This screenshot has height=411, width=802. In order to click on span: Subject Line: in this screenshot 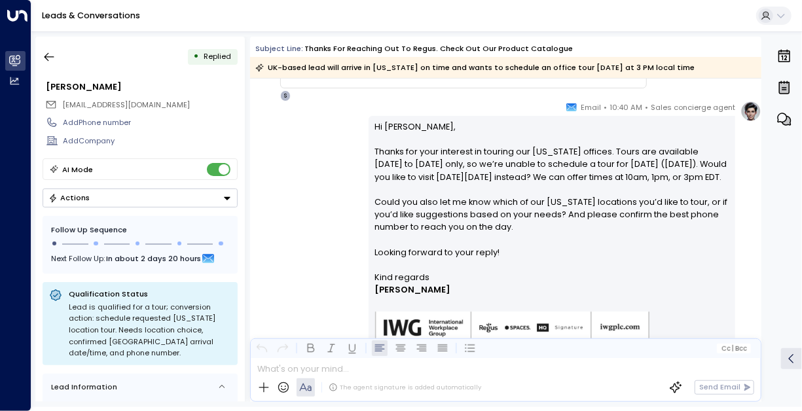, I will do `click(279, 48)`.